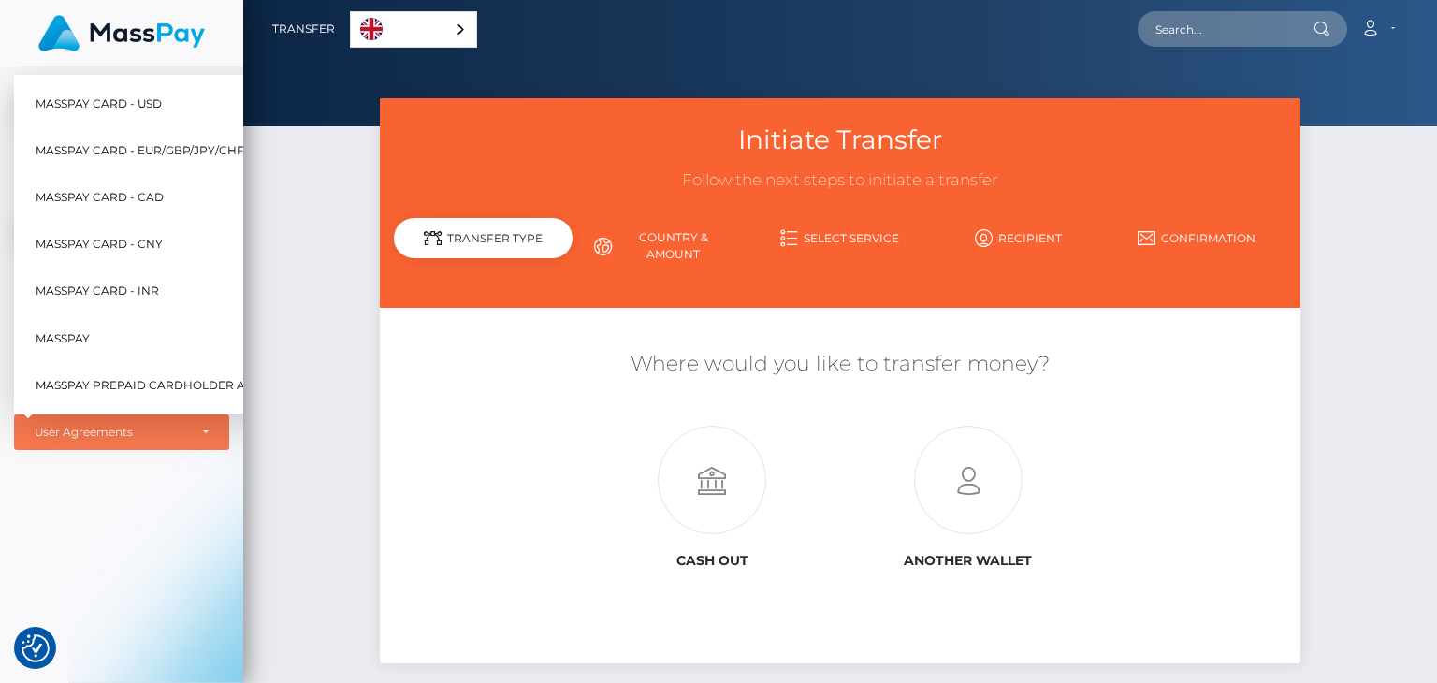 This screenshot has height=683, width=1437. What do you see at coordinates (111, 432) in the screenshot?
I see `div: User Agreements` at bounding box center [111, 432].